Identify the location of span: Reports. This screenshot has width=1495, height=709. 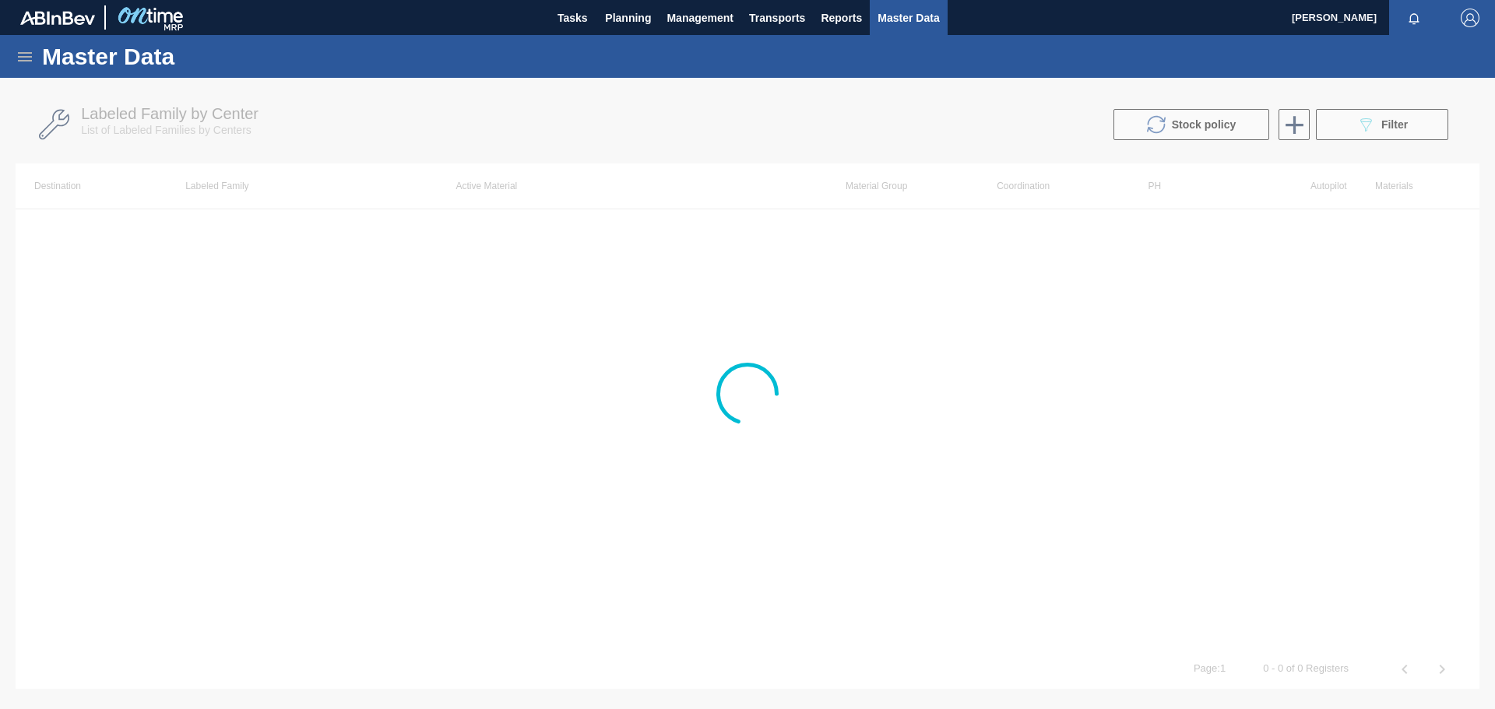
(841, 18).